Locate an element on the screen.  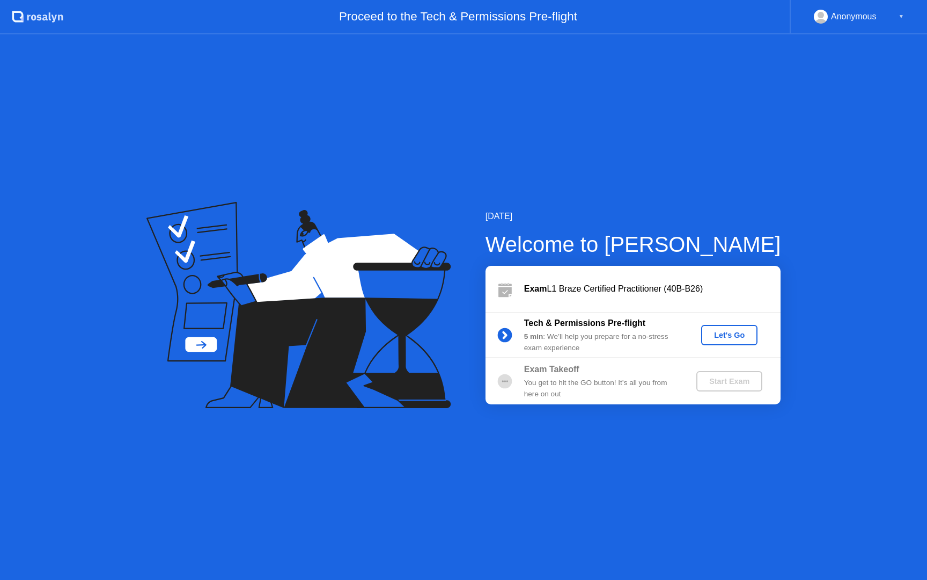
div: Let's Go is located at coordinates (729, 335).